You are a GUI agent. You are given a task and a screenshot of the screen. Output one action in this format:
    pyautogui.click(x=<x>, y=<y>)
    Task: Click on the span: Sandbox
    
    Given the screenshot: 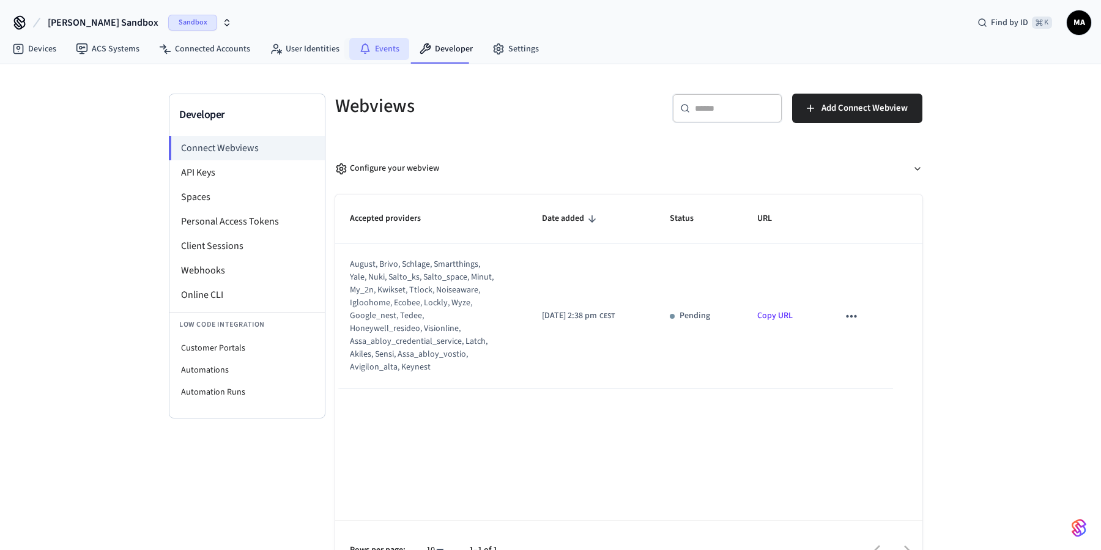 What is the action you would take?
    pyautogui.click(x=193, y=23)
    